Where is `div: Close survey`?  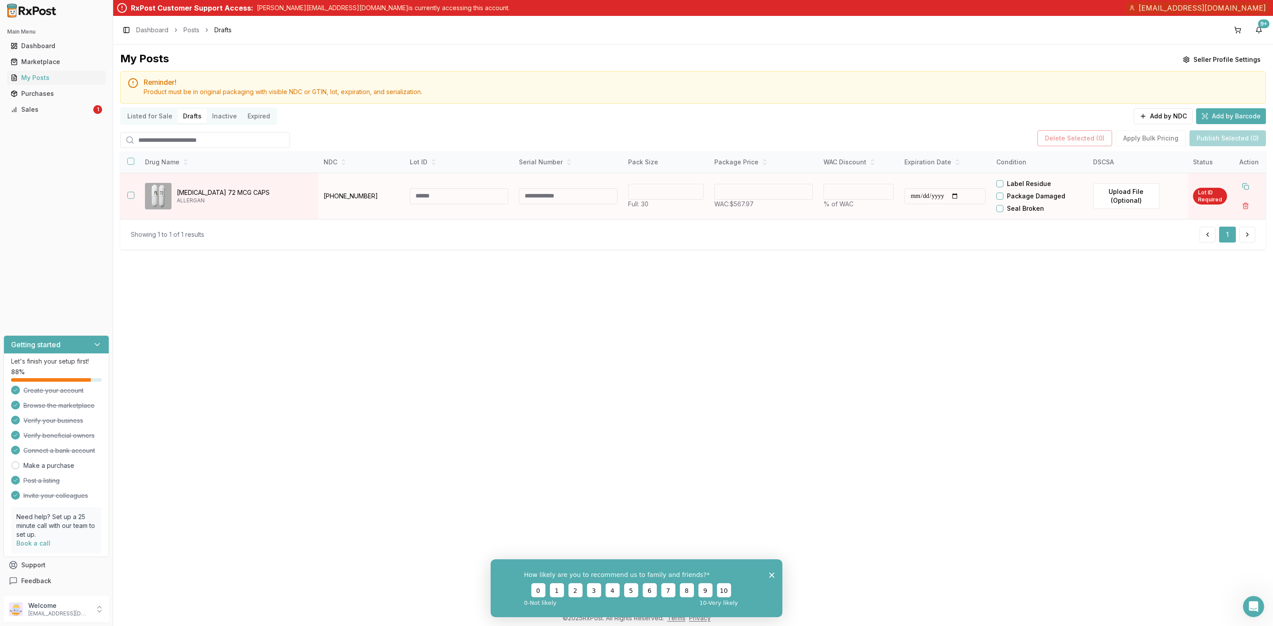 div: Close survey is located at coordinates (281, 16).